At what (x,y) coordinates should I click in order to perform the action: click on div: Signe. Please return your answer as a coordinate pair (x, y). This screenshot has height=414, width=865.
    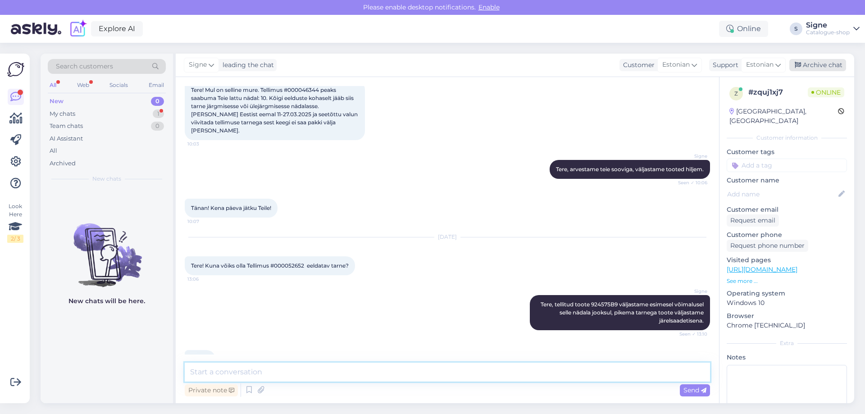
    Looking at the image, I should click on (828, 25).